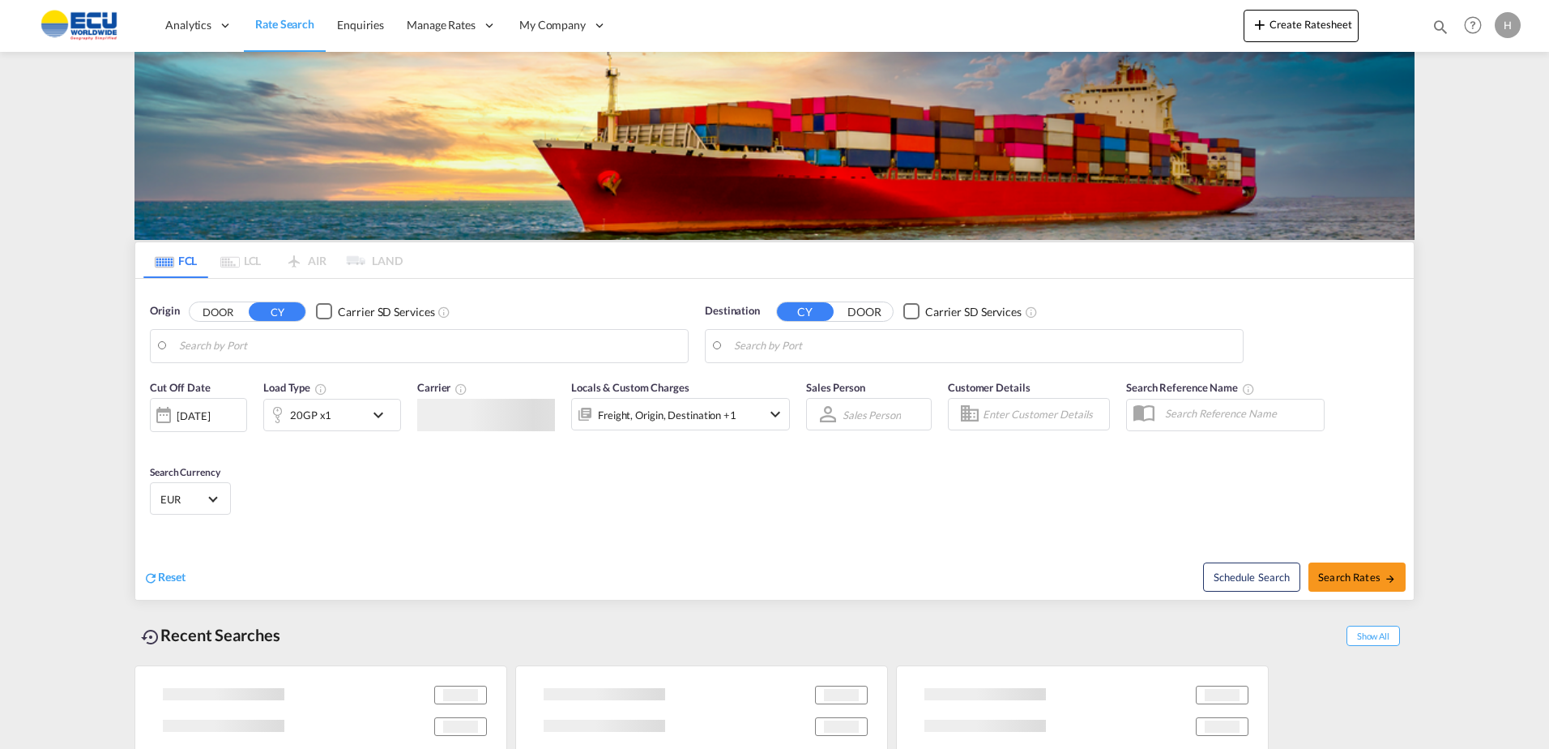 The width and height of the screenshot is (1549, 749). I want to click on span: Search Currency, so click(185, 472).